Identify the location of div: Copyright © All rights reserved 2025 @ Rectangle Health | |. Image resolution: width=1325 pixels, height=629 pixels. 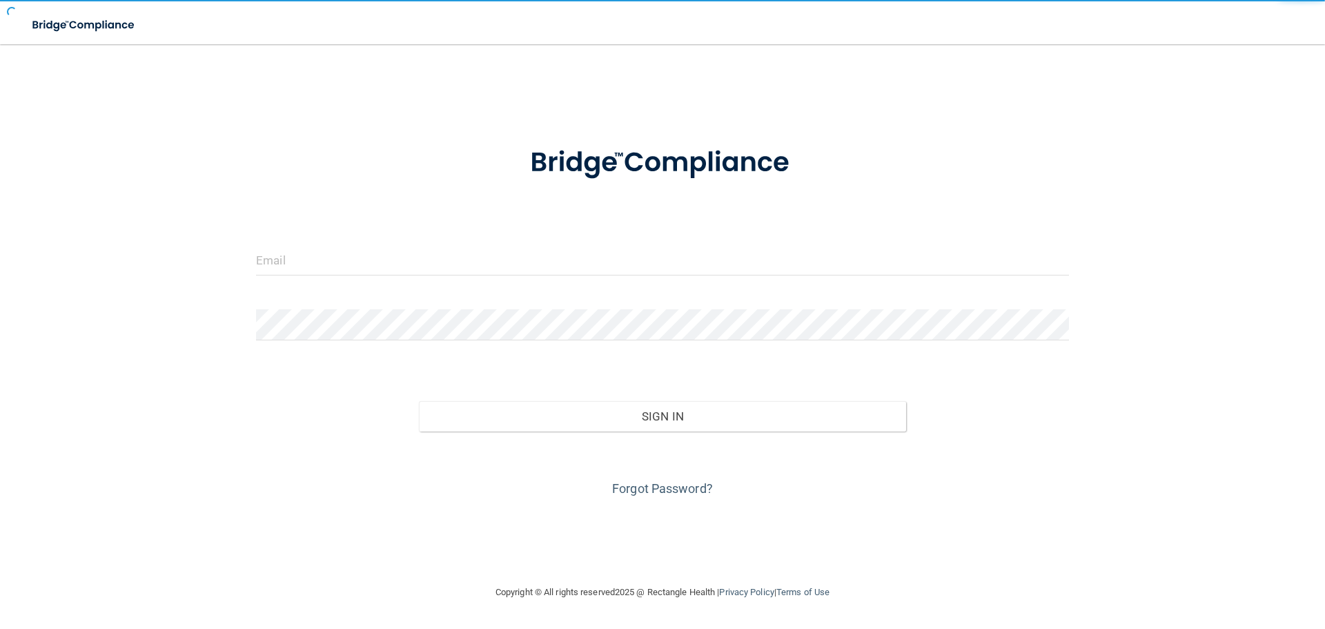
(662, 592).